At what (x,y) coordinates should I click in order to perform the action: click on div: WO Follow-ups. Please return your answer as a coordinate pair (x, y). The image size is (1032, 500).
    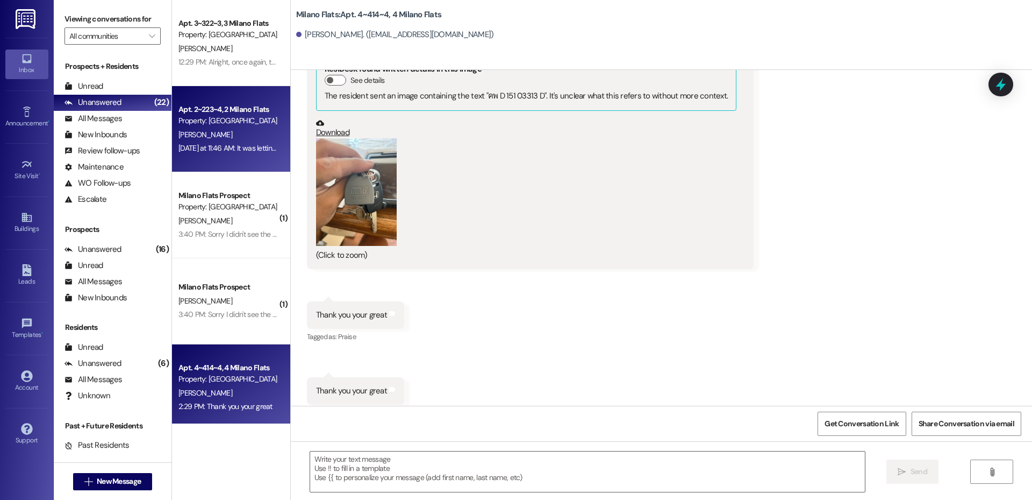
    Looking at the image, I should click on (97, 183).